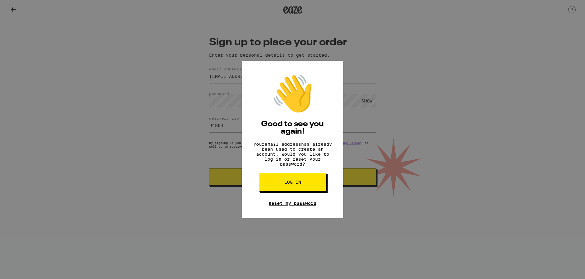 This screenshot has height=279, width=585. Describe the element at coordinates (292, 204) in the screenshot. I see `a: Reset my password` at that location.